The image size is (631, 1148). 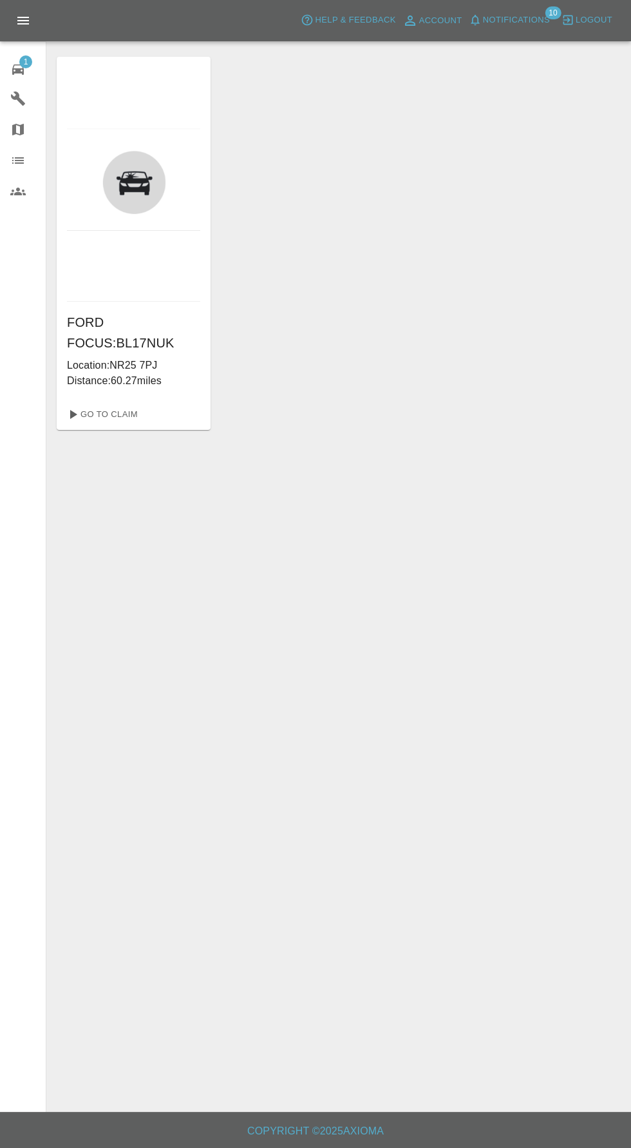 What do you see at coordinates (101, 414) in the screenshot?
I see `a: Go To Claim` at bounding box center [101, 414].